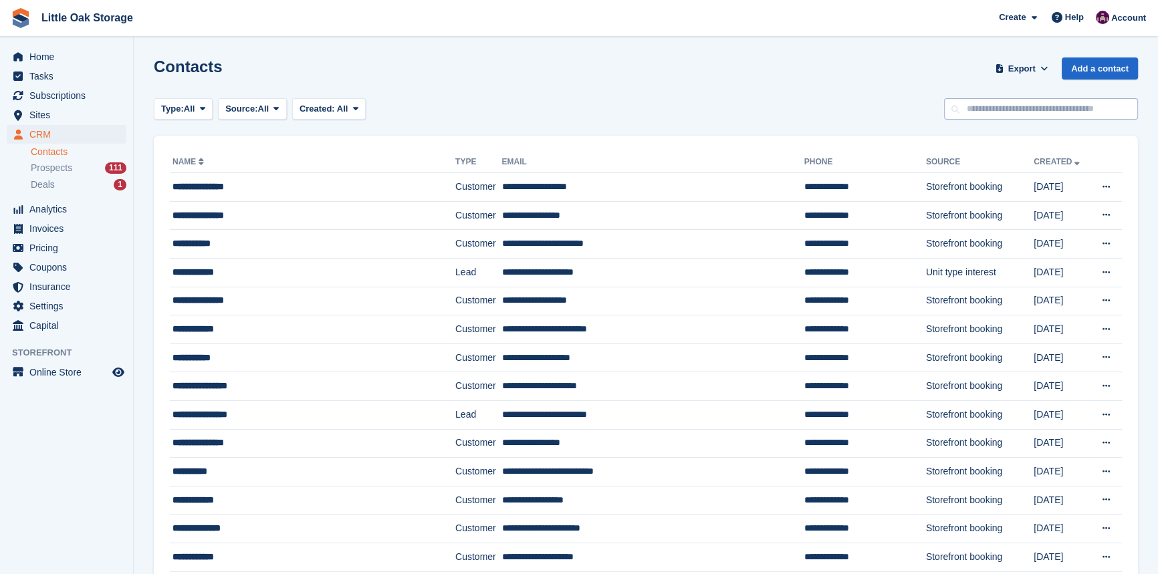  What do you see at coordinates (1012, 17) in the screenshot?
I see `span: Create` at bounding box center [1012, 17].